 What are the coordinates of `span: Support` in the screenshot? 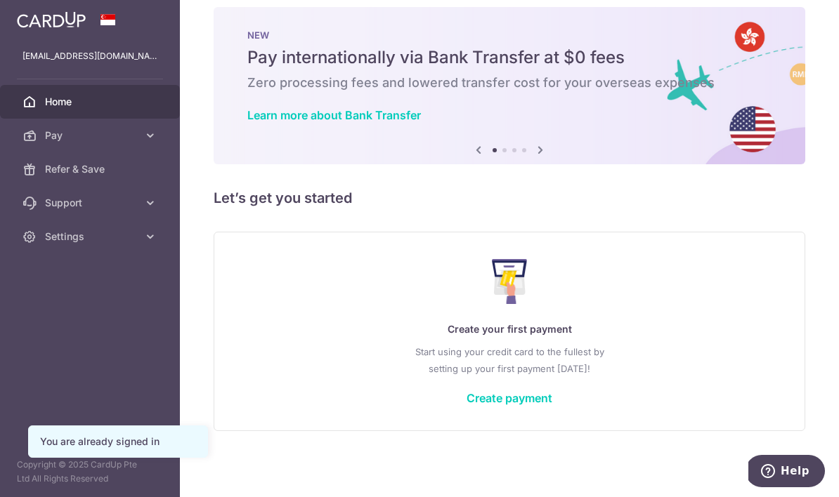 It's located at (91, 203).